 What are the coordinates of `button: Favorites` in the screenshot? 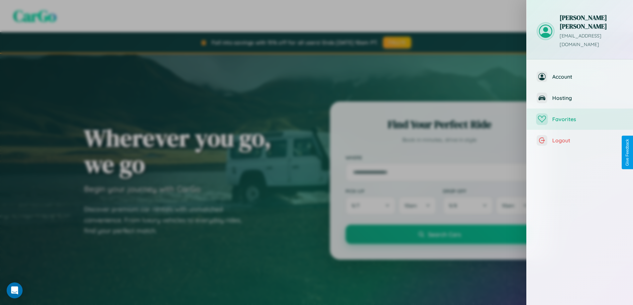 It's located at (580, 119).